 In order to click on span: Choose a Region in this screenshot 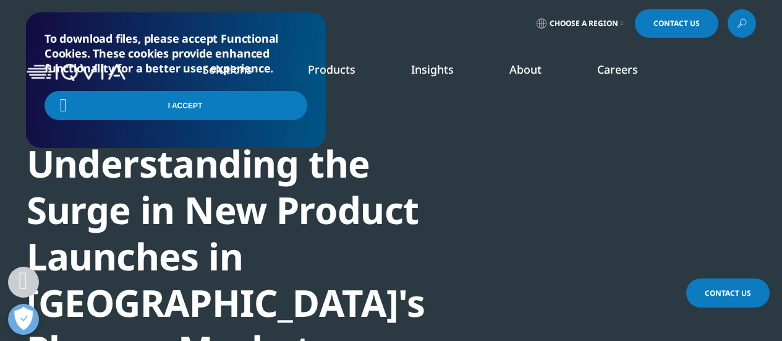, I will do `click(584, 24)`.